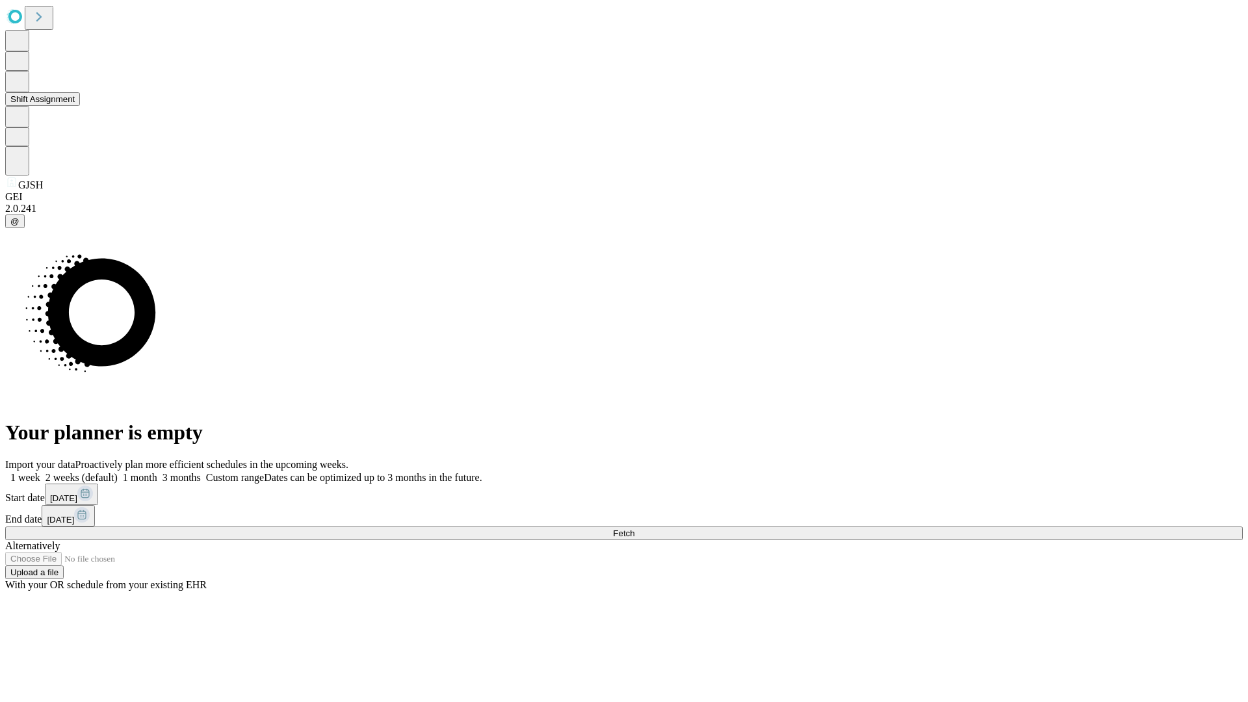  I want to click on span: With your OR schedule from your existing EHR, so click(106, 584).